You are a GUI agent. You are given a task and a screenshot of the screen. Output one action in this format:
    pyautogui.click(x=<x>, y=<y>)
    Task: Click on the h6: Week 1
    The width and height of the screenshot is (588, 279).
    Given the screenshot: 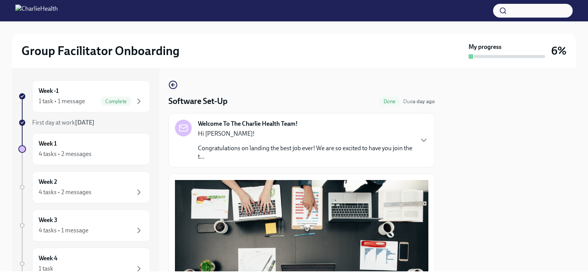 What is the action you would take?
    pyautogui.click(x=47, y=144)
    